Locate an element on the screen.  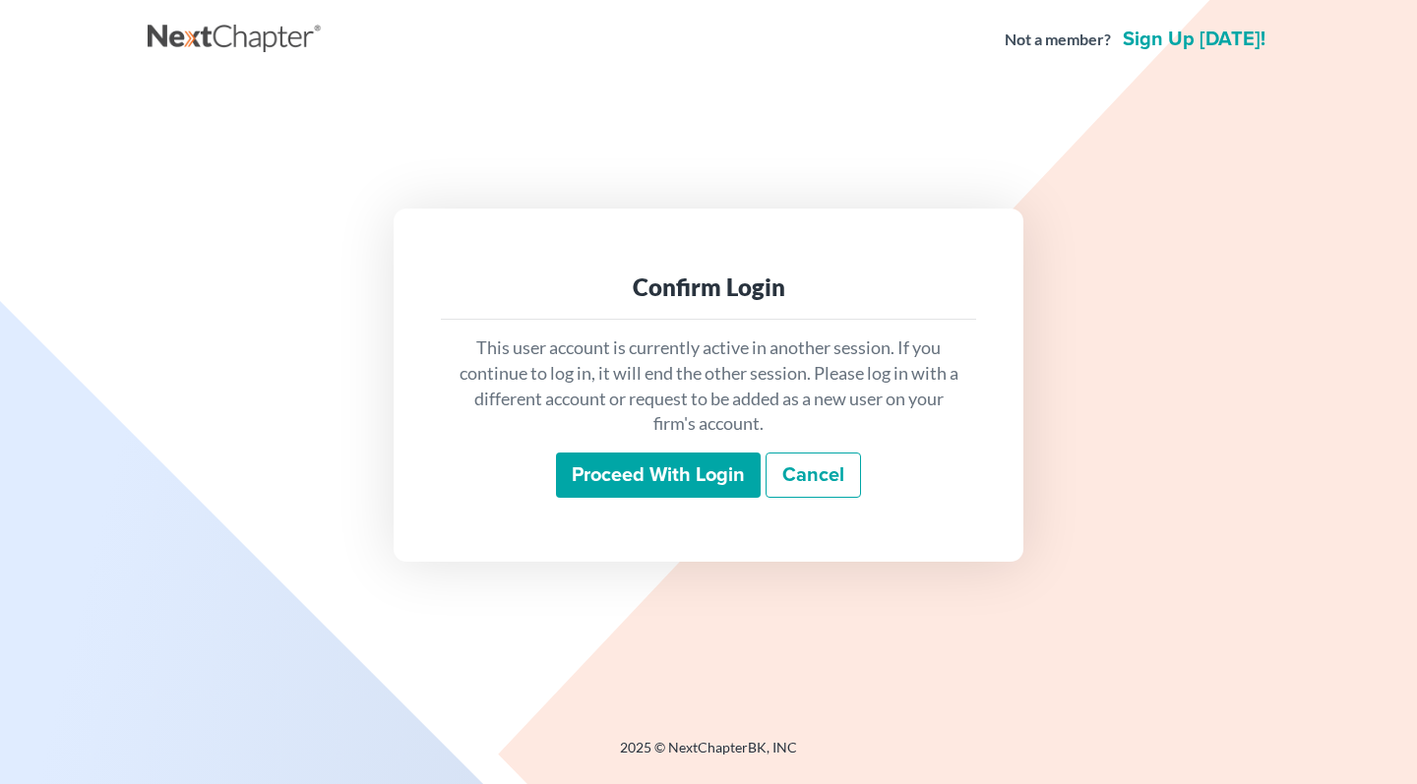
div: 2025 © NextChapterBK, INC is located at coordinates (708, 756).